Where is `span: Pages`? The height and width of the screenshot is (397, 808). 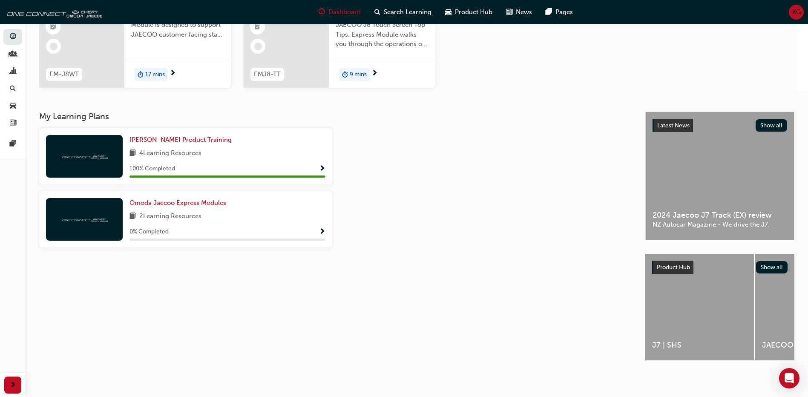
span: Pages is located at coordinates (564, 12).